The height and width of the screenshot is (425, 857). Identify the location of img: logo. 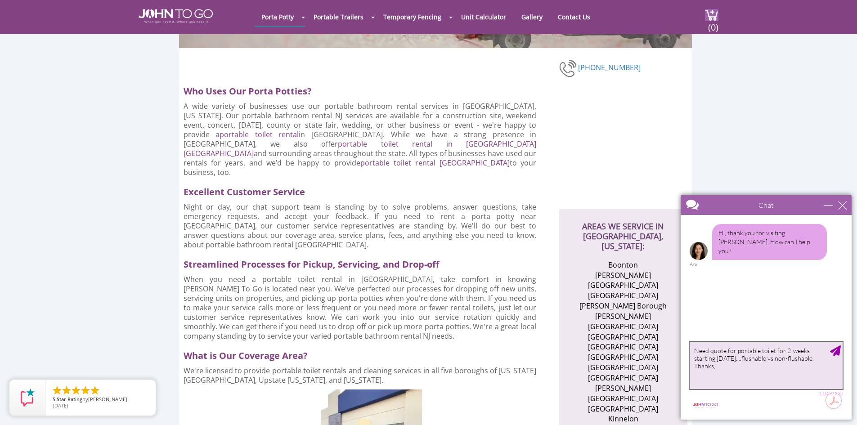
(30, 216).